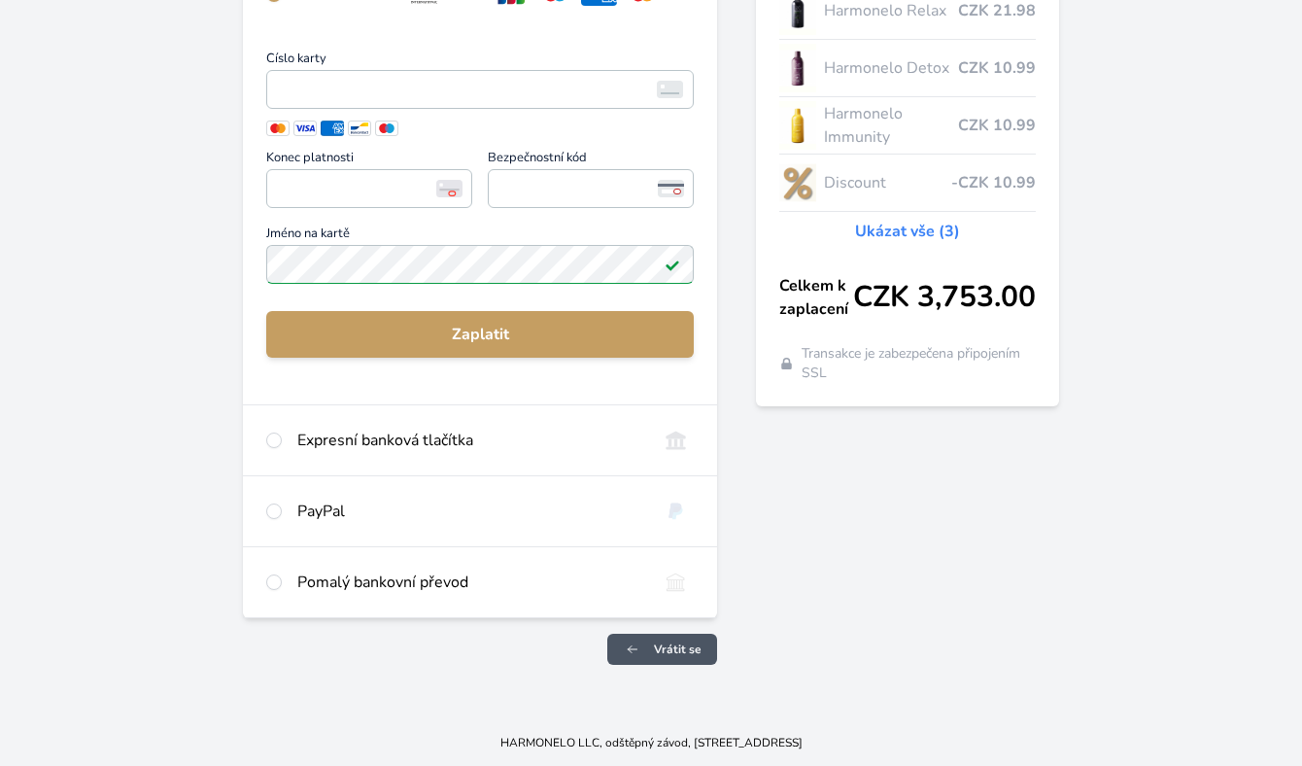  What do you see at coordinates (907, 231) in the screenshot?
I see `a: Ukázat vše (3)` at bounding box center [907, 231].